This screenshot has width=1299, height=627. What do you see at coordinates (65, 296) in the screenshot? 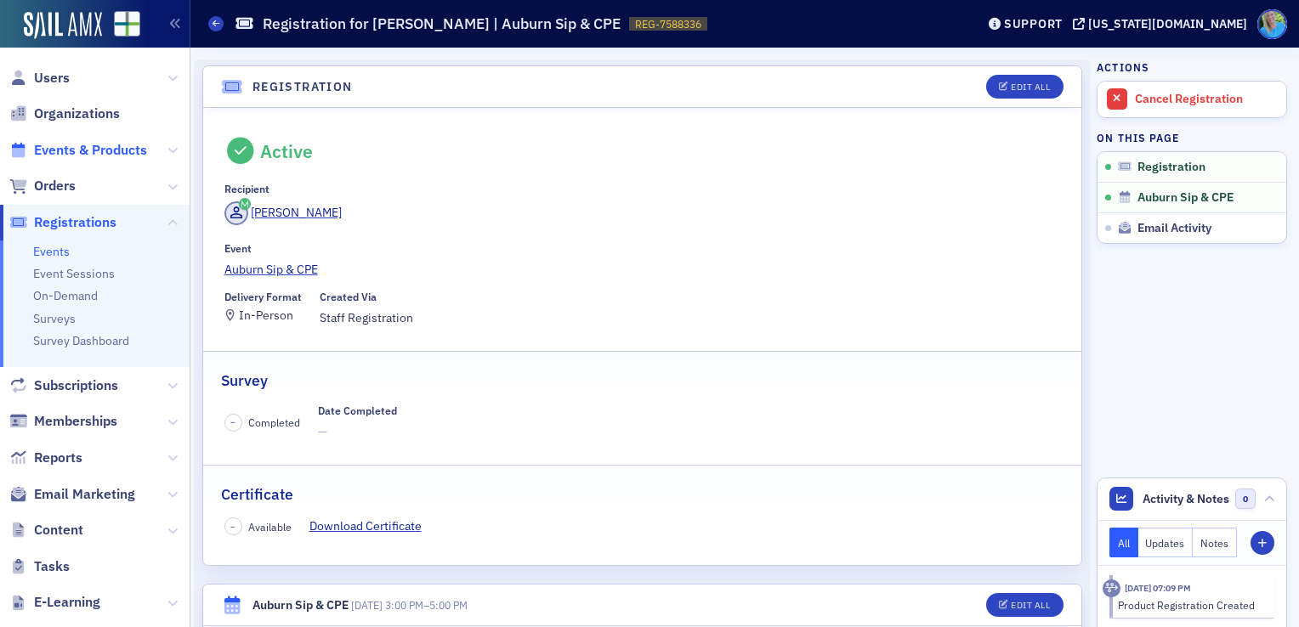
I see `a: On-Demand` at bounding box center [65, 296].